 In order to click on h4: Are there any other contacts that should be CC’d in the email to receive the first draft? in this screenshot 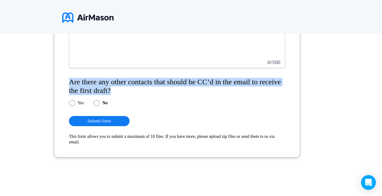, I will do `click(177, 86)`.